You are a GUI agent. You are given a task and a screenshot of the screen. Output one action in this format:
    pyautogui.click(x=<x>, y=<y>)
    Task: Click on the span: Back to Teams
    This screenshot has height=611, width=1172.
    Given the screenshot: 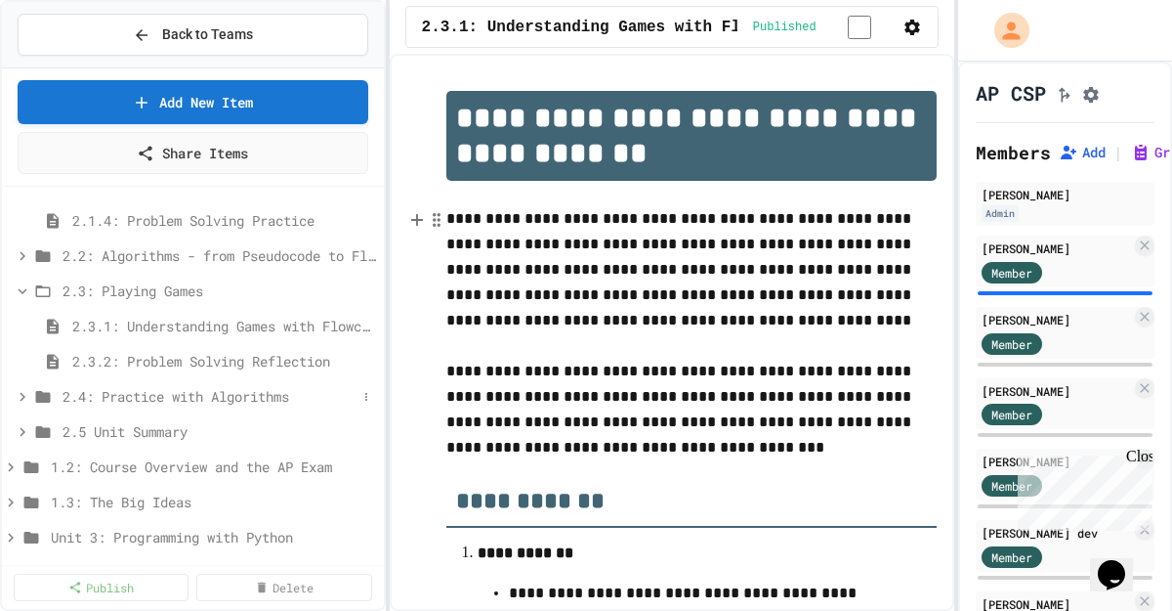 What is the action you would take?
    pyautogui.click(x=207, y=34)
    